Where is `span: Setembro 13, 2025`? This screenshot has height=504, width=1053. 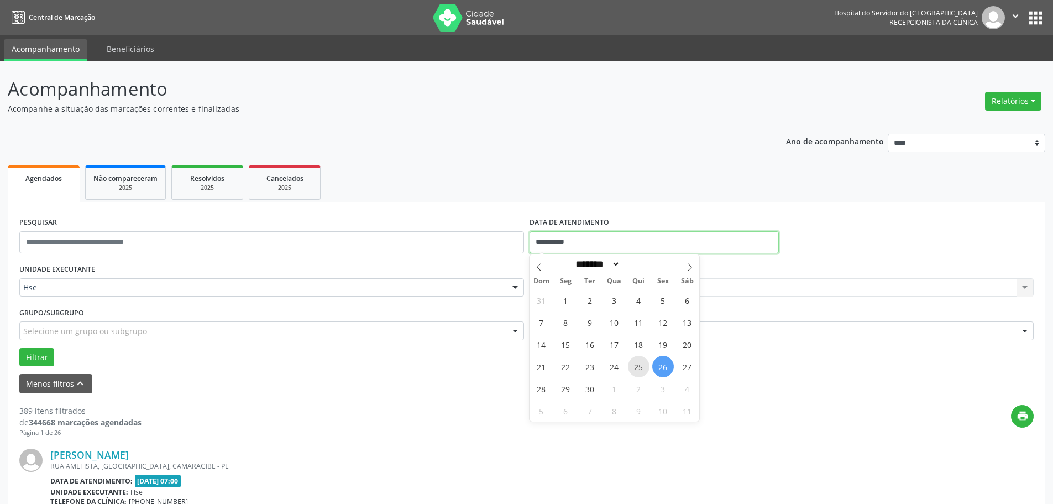 span: Setembro 13, 2025 is located at coordinates (687, 322).